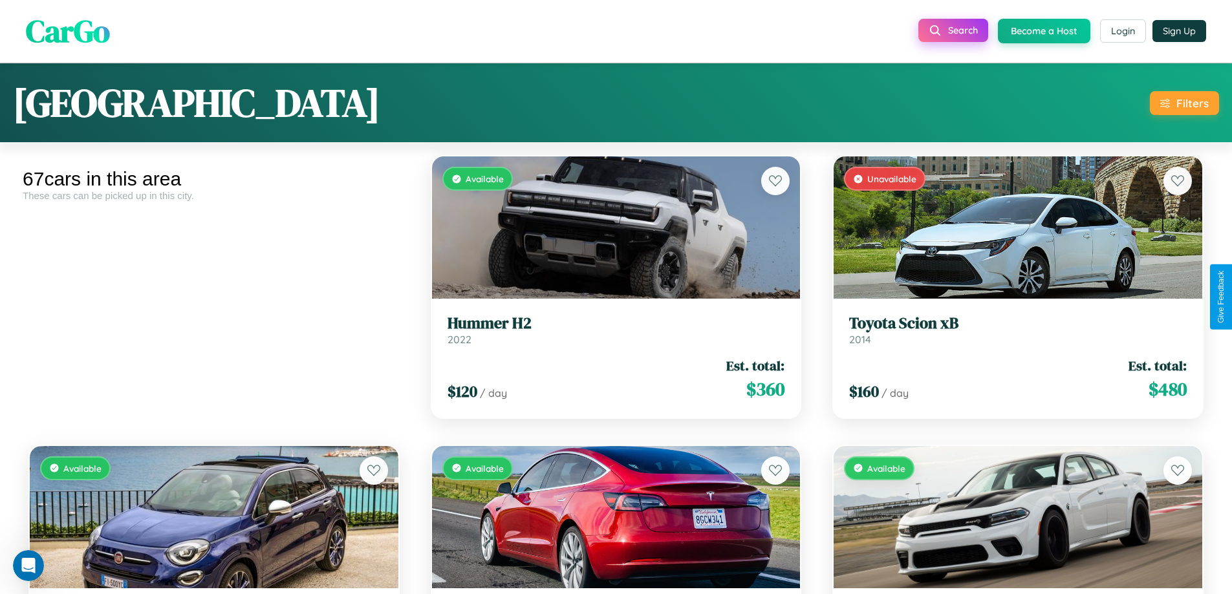 The height and width of the screenshot is (594, 1232). Describe the element at coordinates (214, 195) in the screenshot. I see `div: These cars can be picked up in this city.` at that location.